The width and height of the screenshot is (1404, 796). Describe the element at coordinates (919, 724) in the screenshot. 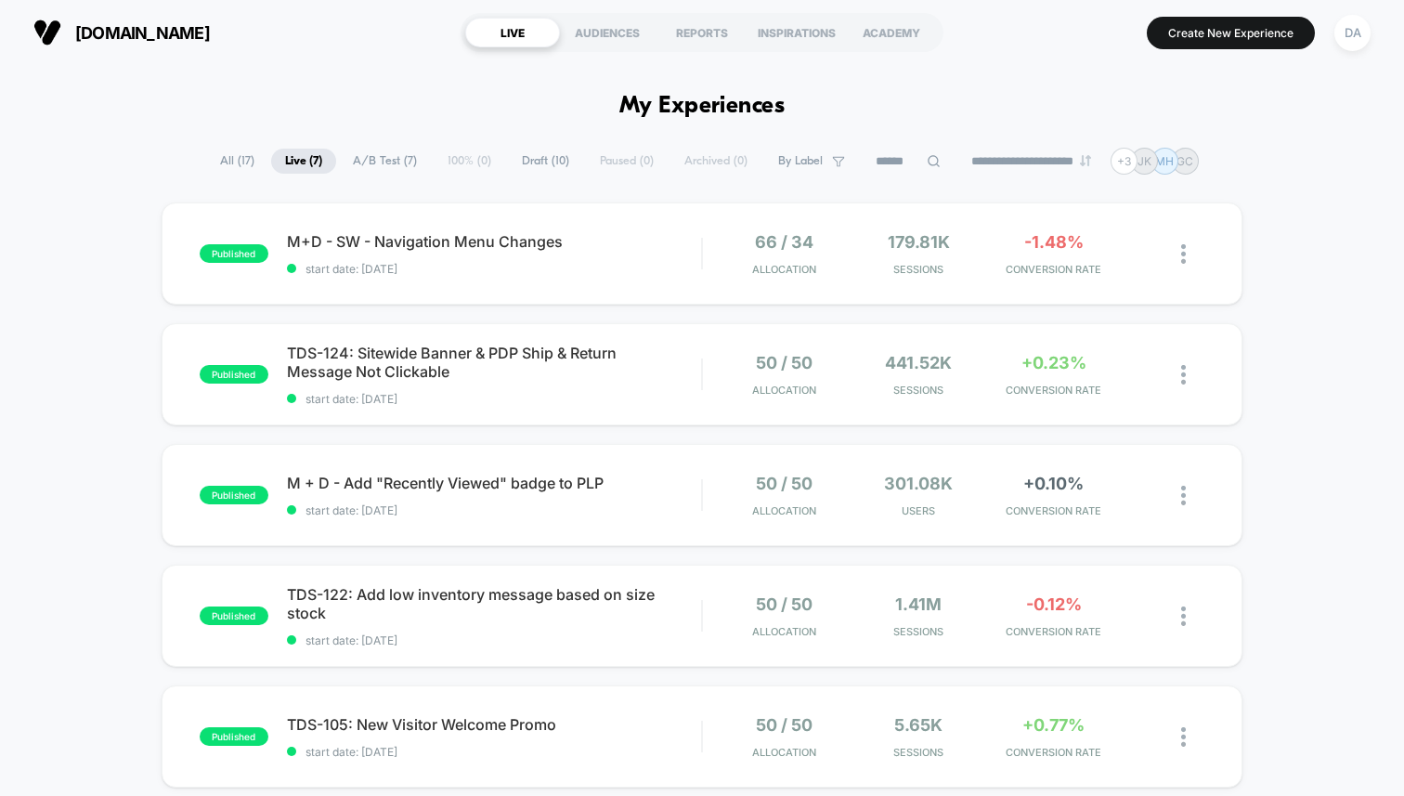

I see `span: 5.65k` at that location.